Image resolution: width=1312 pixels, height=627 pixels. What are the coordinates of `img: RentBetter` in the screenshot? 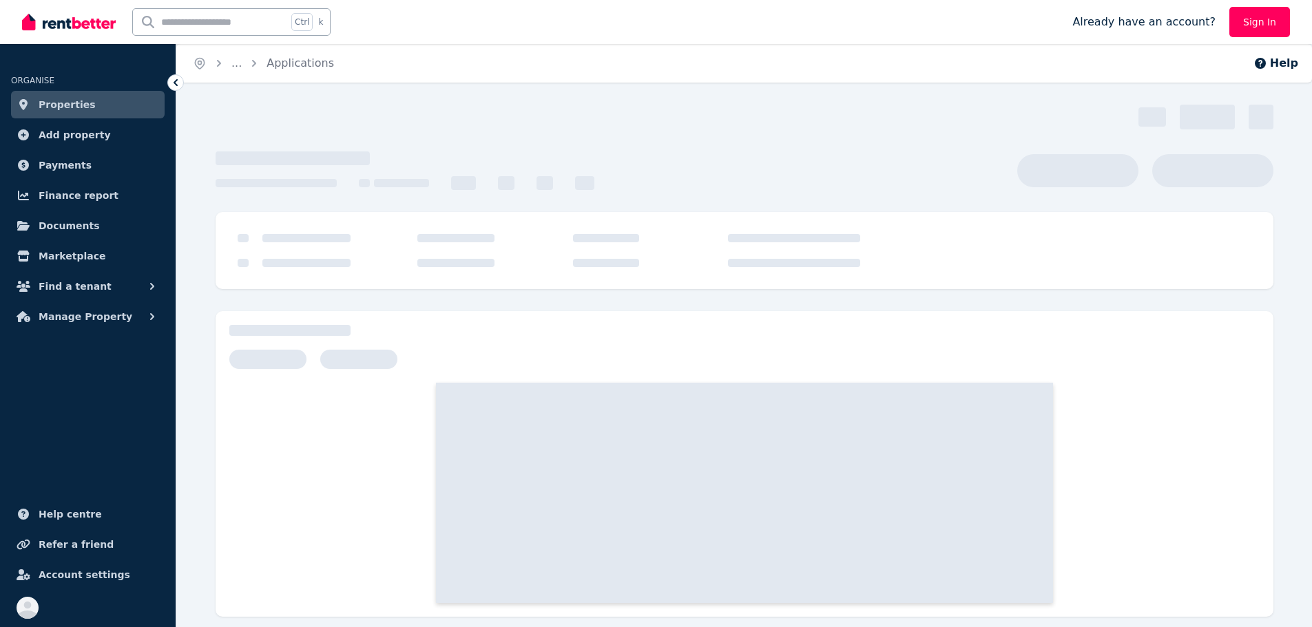 It's located at (69, 22).